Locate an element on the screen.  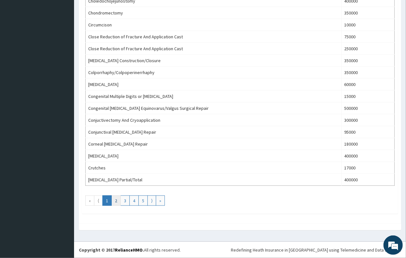
td: 60000 is located at coordinates (368, 84).